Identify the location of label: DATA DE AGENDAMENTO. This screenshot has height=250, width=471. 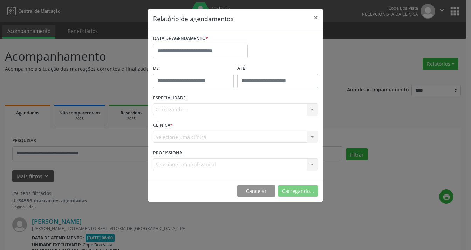
(181, 39).